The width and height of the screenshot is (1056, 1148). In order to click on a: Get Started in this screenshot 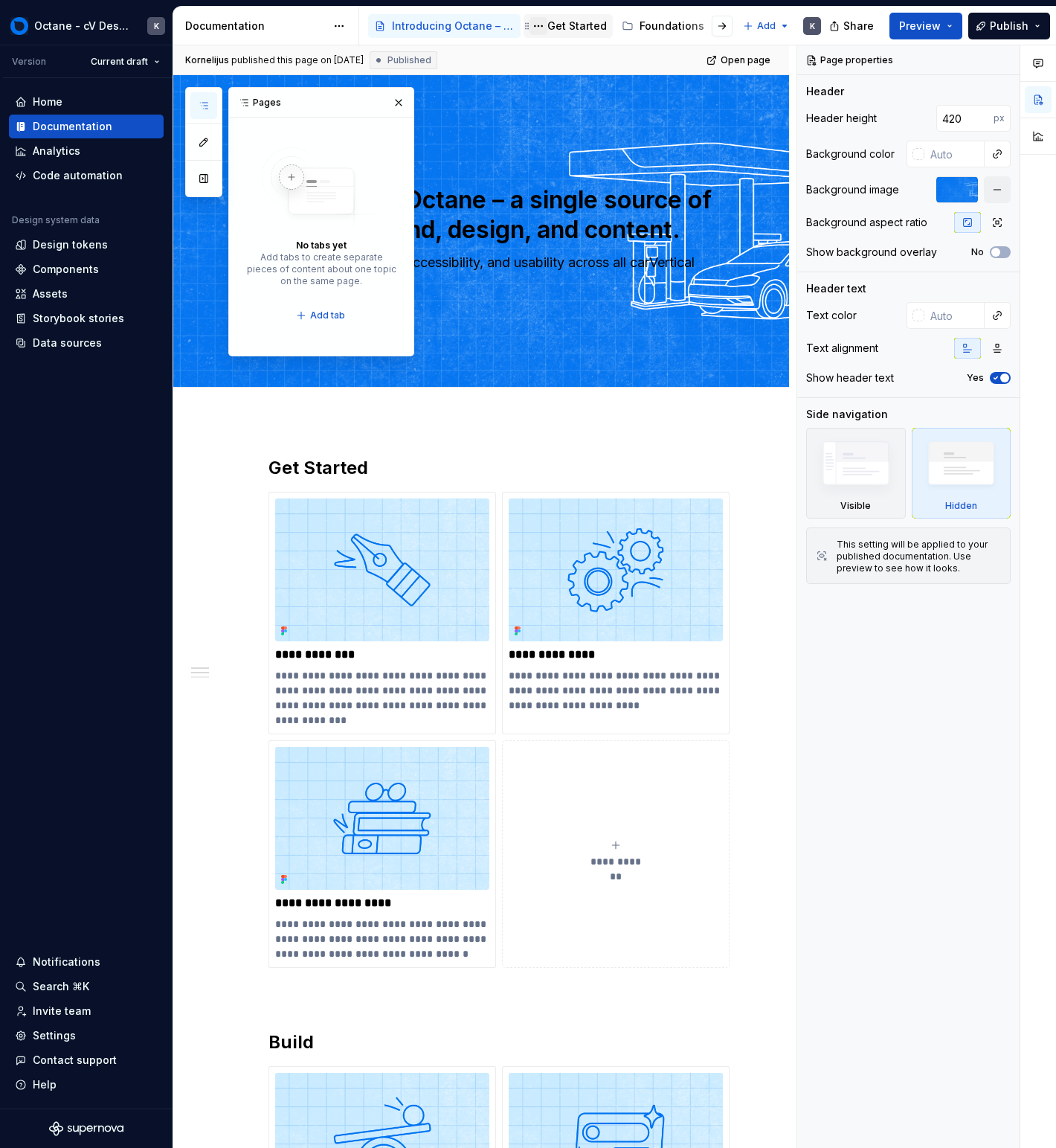, I will do `click(569, 26)`.